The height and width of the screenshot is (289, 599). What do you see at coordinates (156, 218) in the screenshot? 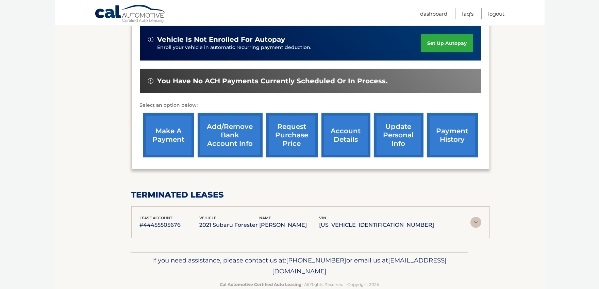
I see `span: lease account` at bounding box center [156, 218].